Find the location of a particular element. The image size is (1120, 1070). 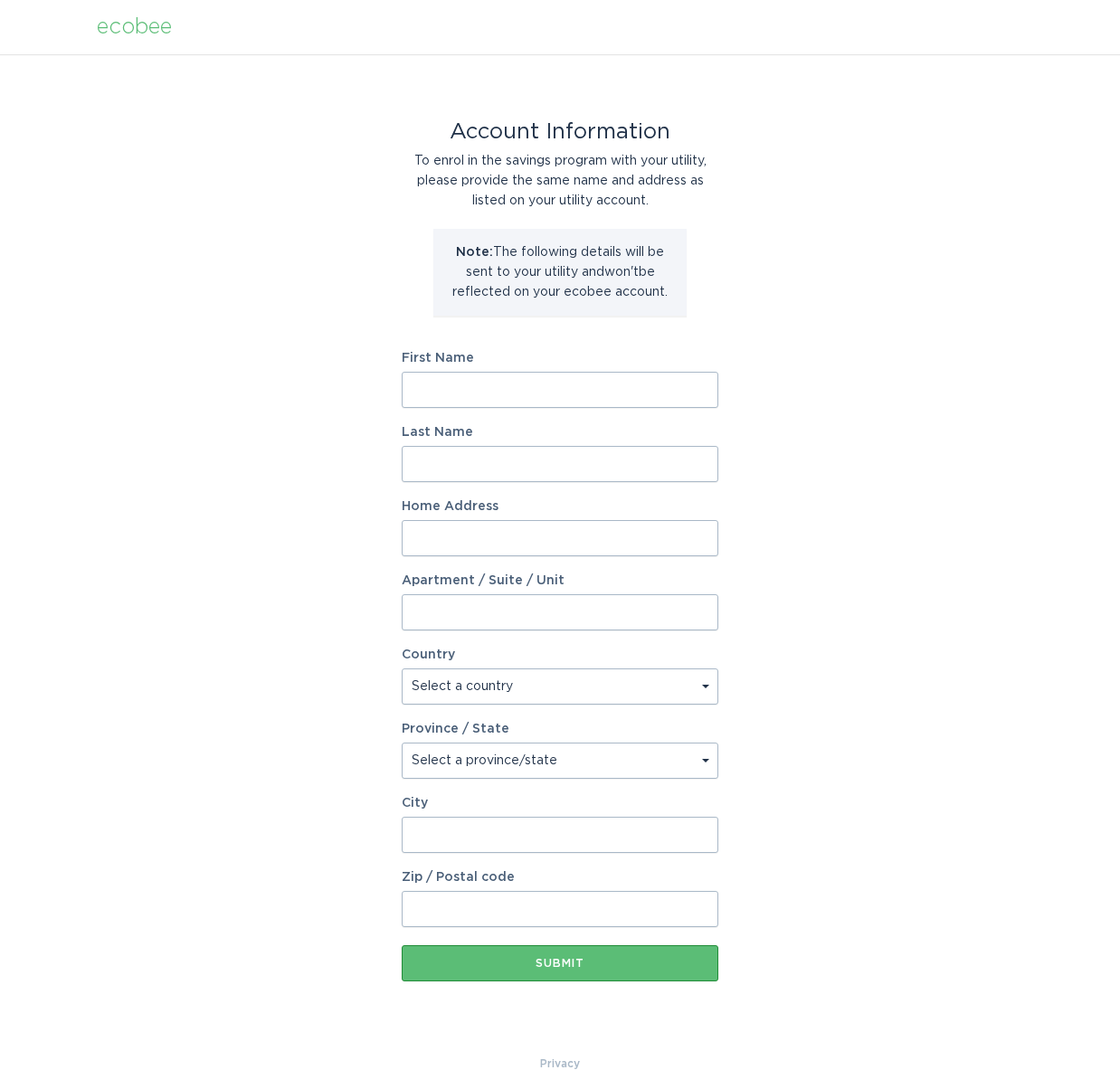

strong: Note: is located at coordinates (475, 253).